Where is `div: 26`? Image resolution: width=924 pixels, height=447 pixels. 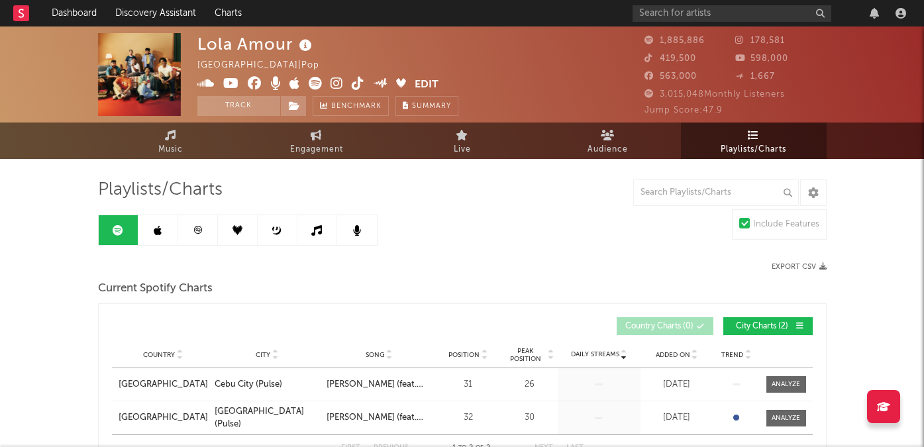
div: 26 is located at coordinates (529, 385).